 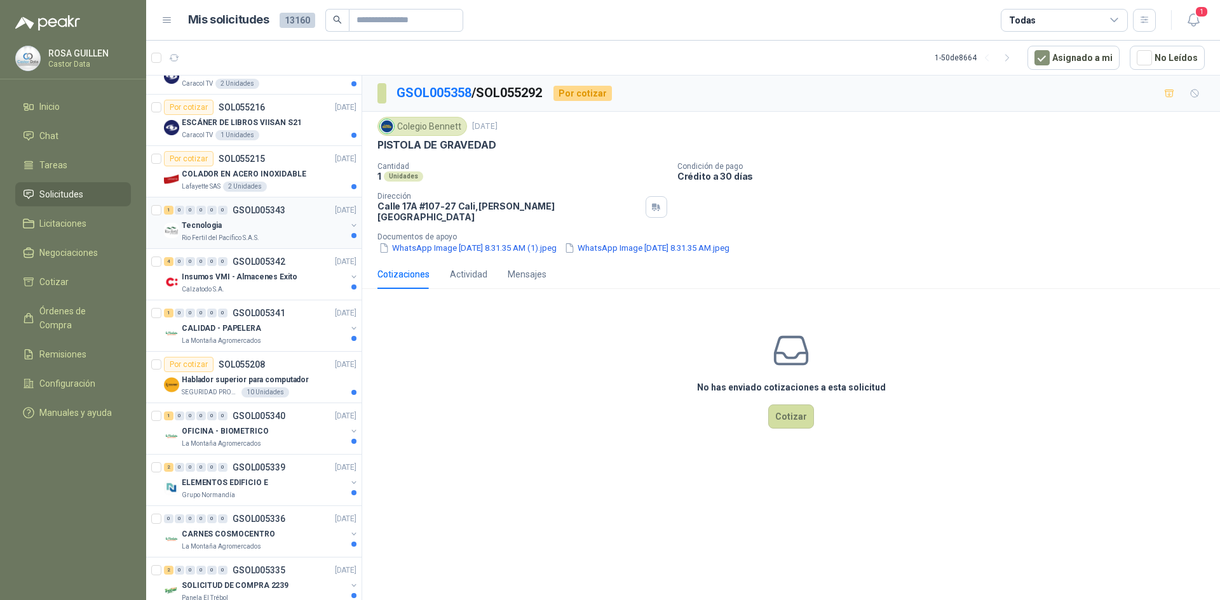 What do you see at coordinates (434, 93) in the screenshot?
I see `a: GSOL005358` at bounding box center [434, 93].